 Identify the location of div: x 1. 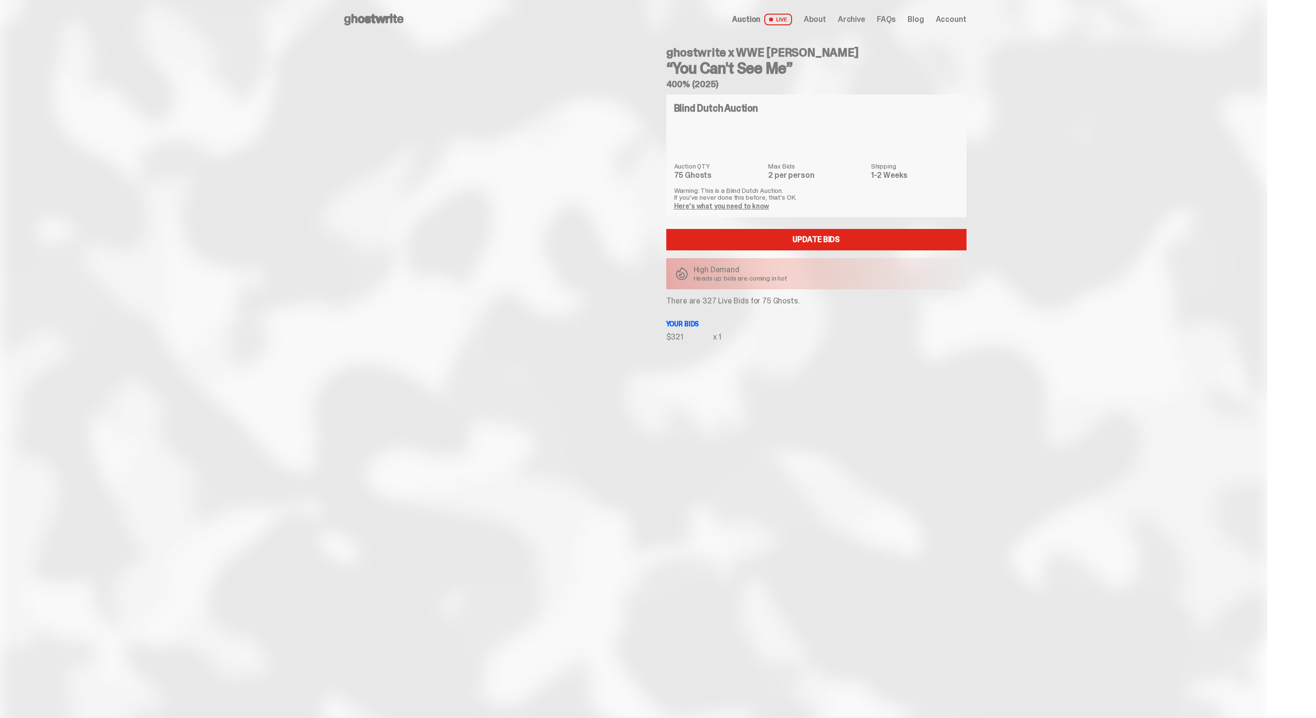
(717, 337).